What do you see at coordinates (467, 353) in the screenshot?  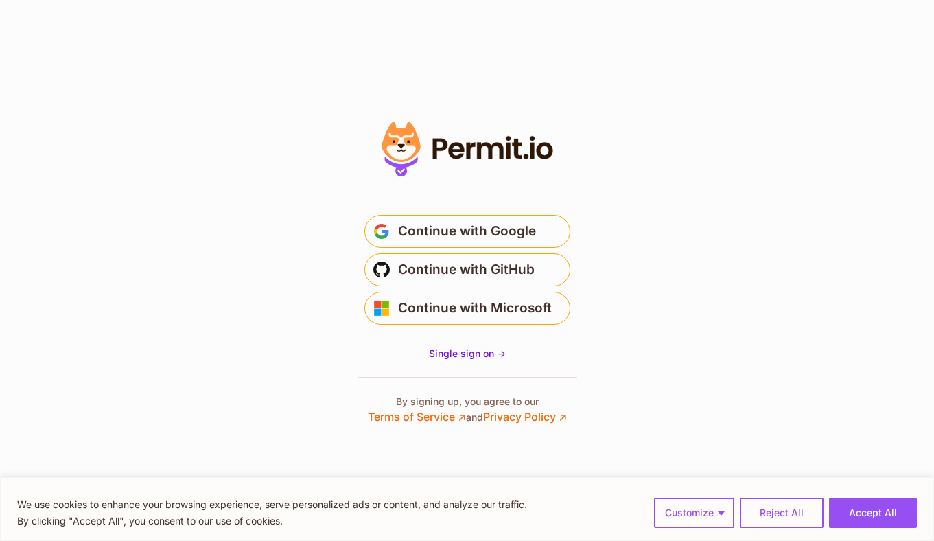 I see `a: Single sign on ->` at bounding box center [467, 353].